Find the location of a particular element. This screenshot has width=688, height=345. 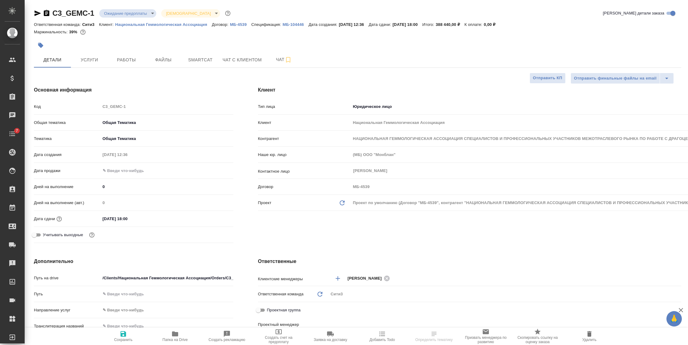

p: 0,00 ₽ is located at coordinates (492, 24).